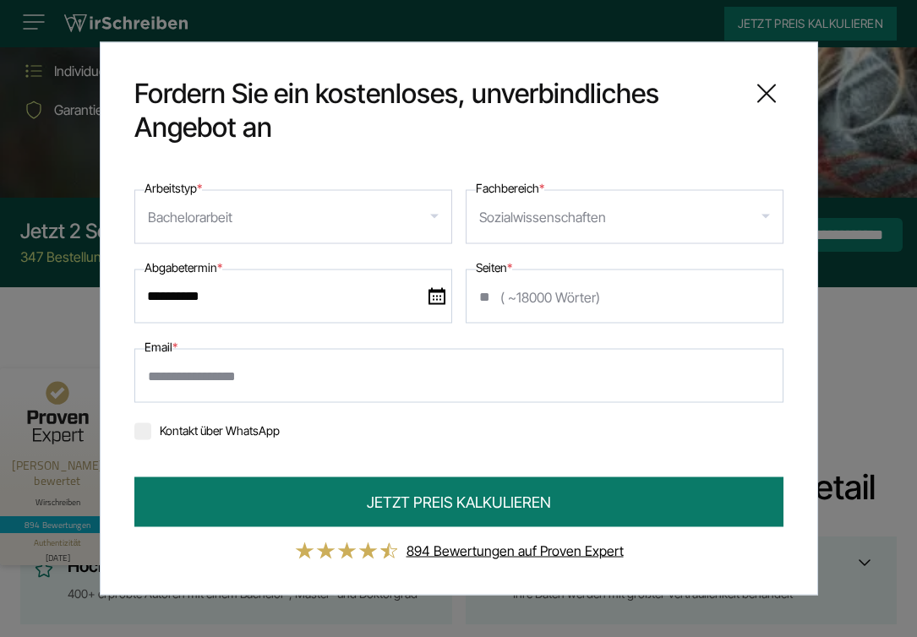  What do you see at coordinates (514, 551) in the screenshot?
I see `a: 894 Bewertungen auf Proven Expert` at bounding box center [514, 551].